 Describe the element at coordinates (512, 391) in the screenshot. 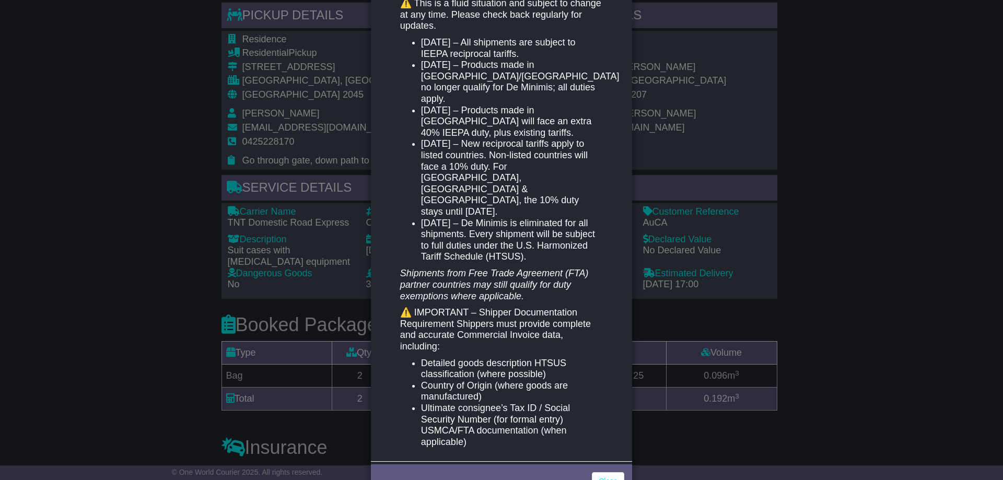

I see `li: Country of Origin (where goods are manufactured)` at that location.